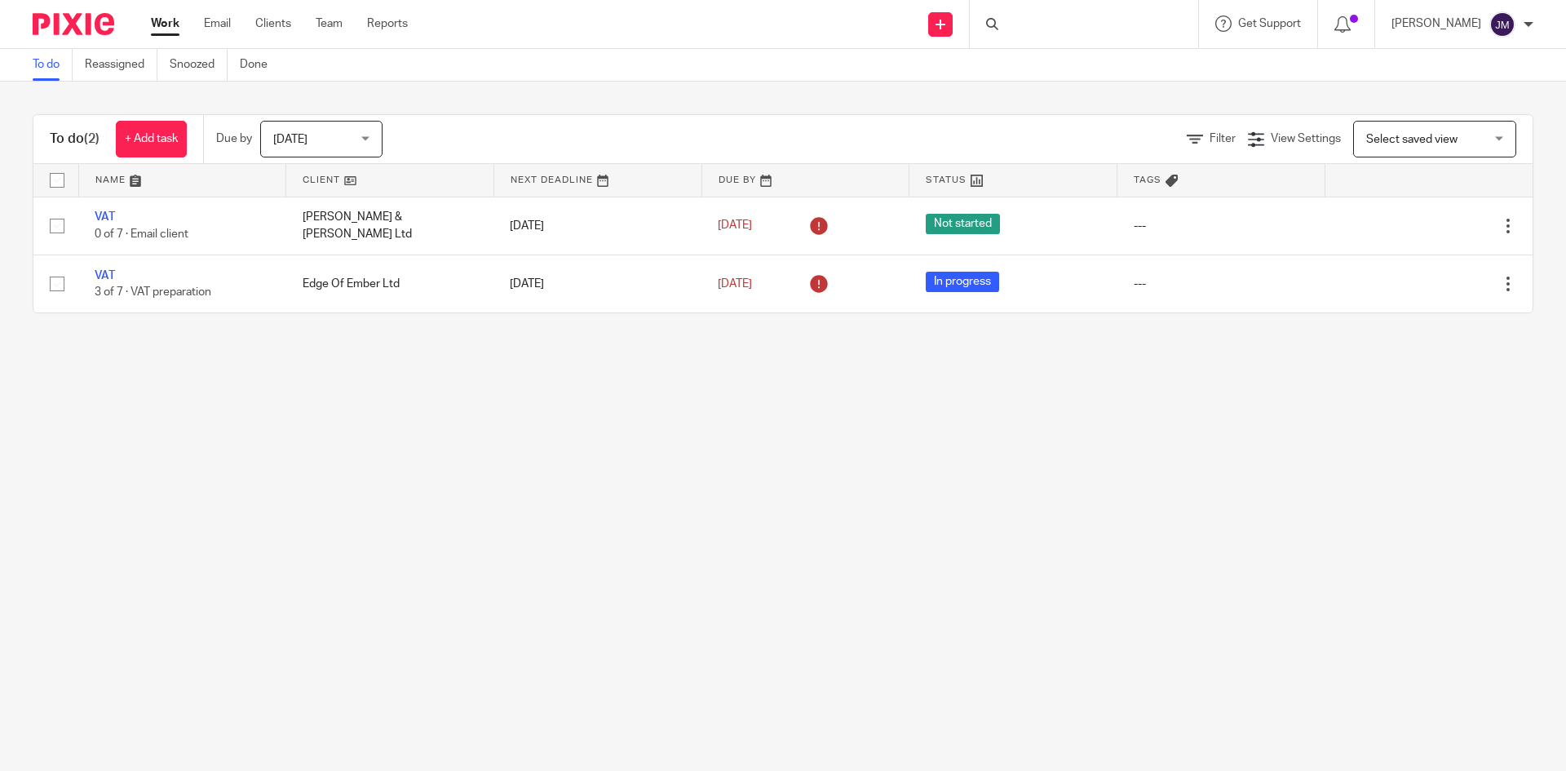 The width and height of the screenshot is (1566, 771). Describe the element at coordinates (152, 292) in the screenshot. I see `span: 3 of 7 · VAT preparation` at that location.